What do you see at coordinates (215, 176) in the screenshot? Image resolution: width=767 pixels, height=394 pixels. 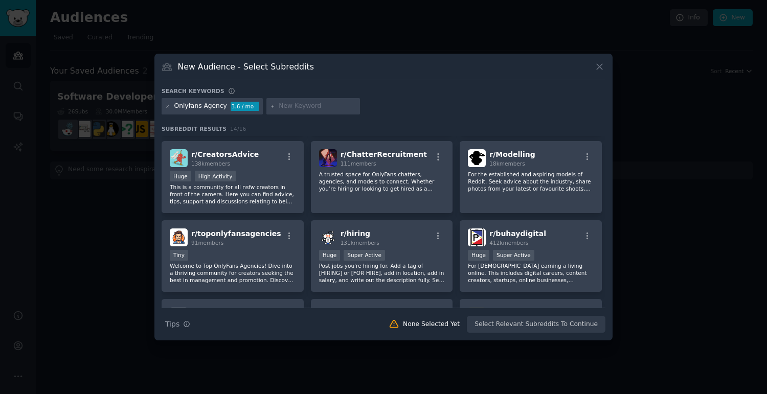 I see `div: High Activity` at bounding box center [215, 176].